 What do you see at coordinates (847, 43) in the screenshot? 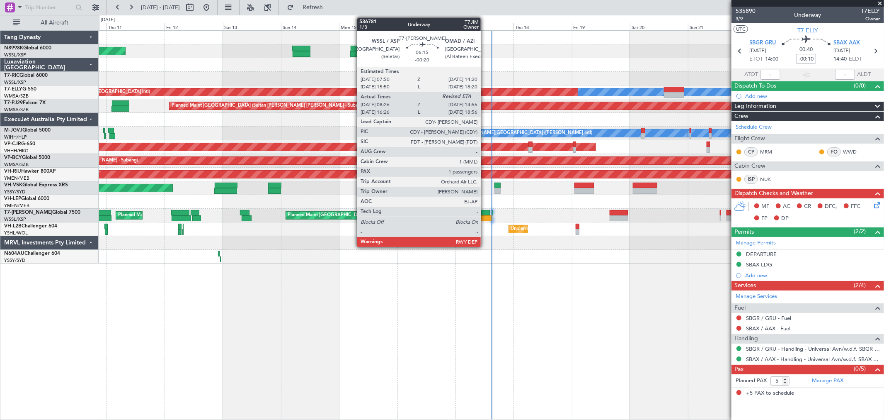
I see `span: SBAX AAX` at bounding box center [847, 43].